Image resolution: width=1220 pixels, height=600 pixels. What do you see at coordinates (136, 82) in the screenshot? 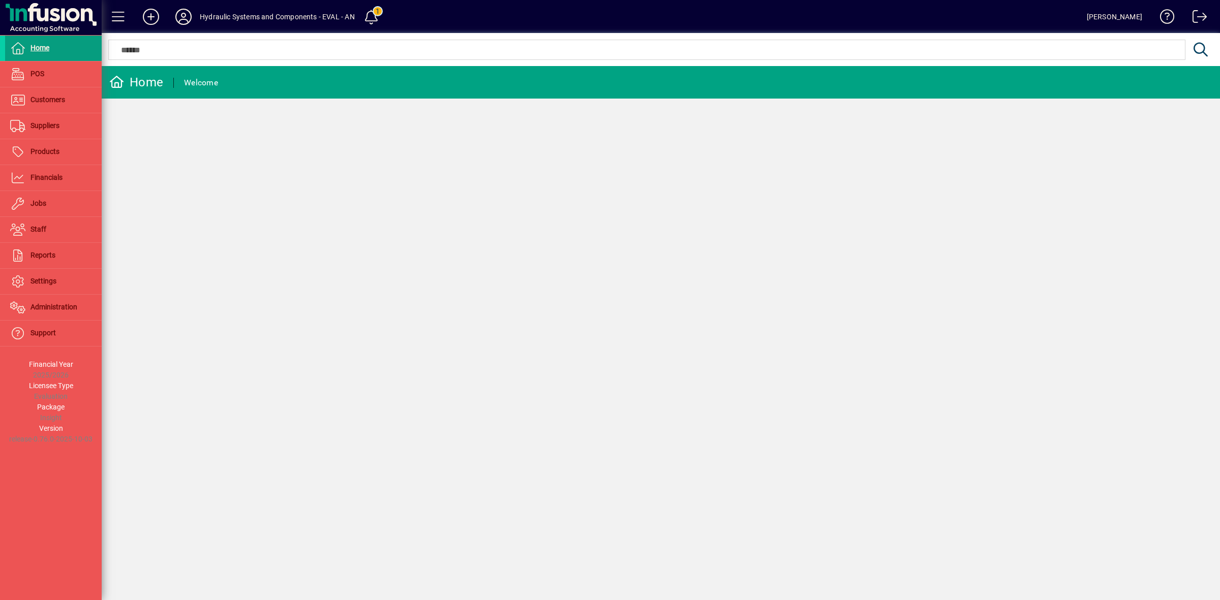
I see `div: Home` at bounding box center [136, 82].